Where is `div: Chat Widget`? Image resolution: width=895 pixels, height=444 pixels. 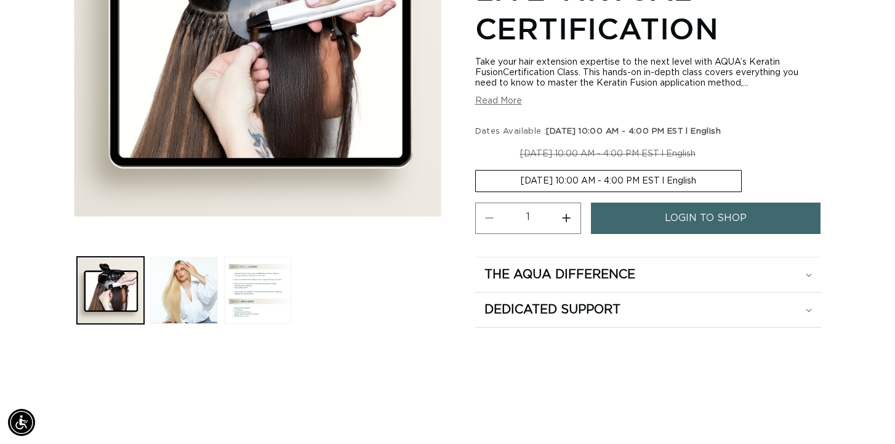 div: Chat Widget is located at coordinates (864, 414).